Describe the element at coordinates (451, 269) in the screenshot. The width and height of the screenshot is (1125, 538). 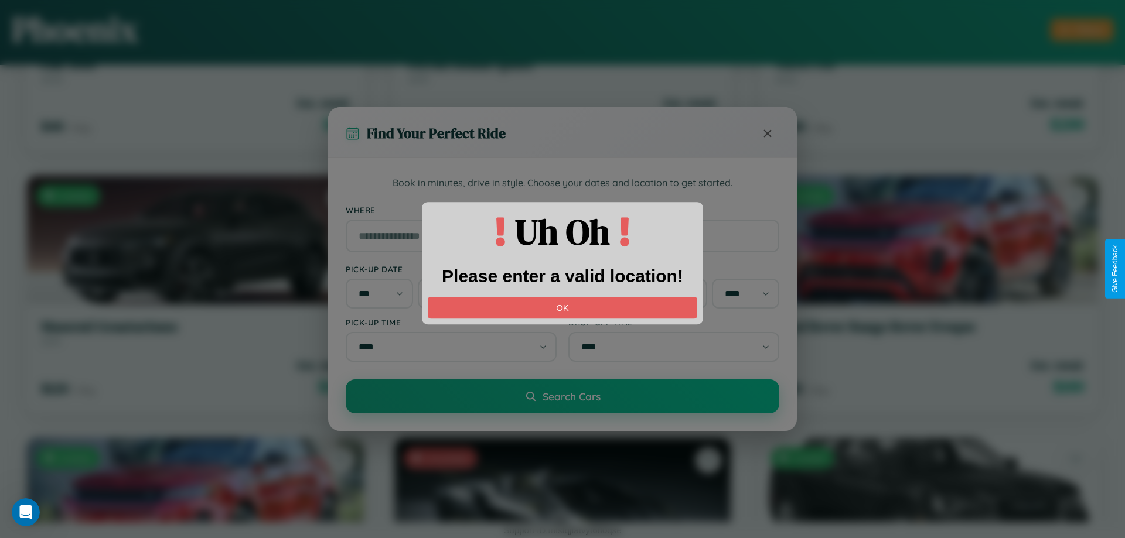
I see `label: Pick-up Date` at that location.